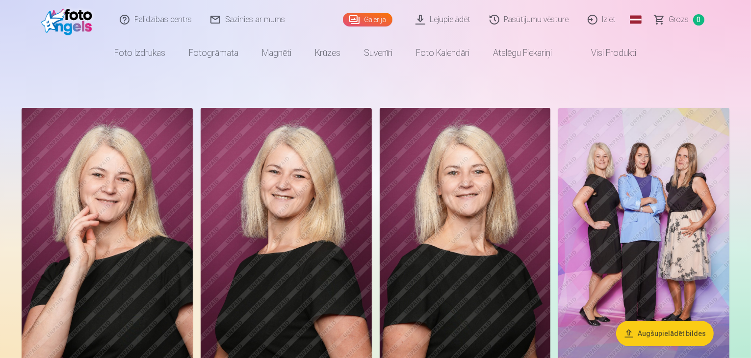  I want to click on a: Atslēgu piekariņi, so click(523, 53).